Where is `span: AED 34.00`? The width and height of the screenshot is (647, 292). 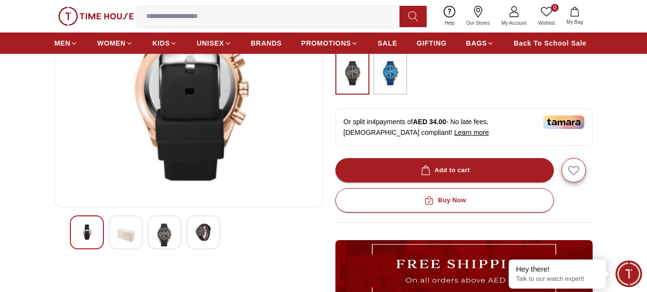
span: AED 34.00 is located at coordinates (430, 122).